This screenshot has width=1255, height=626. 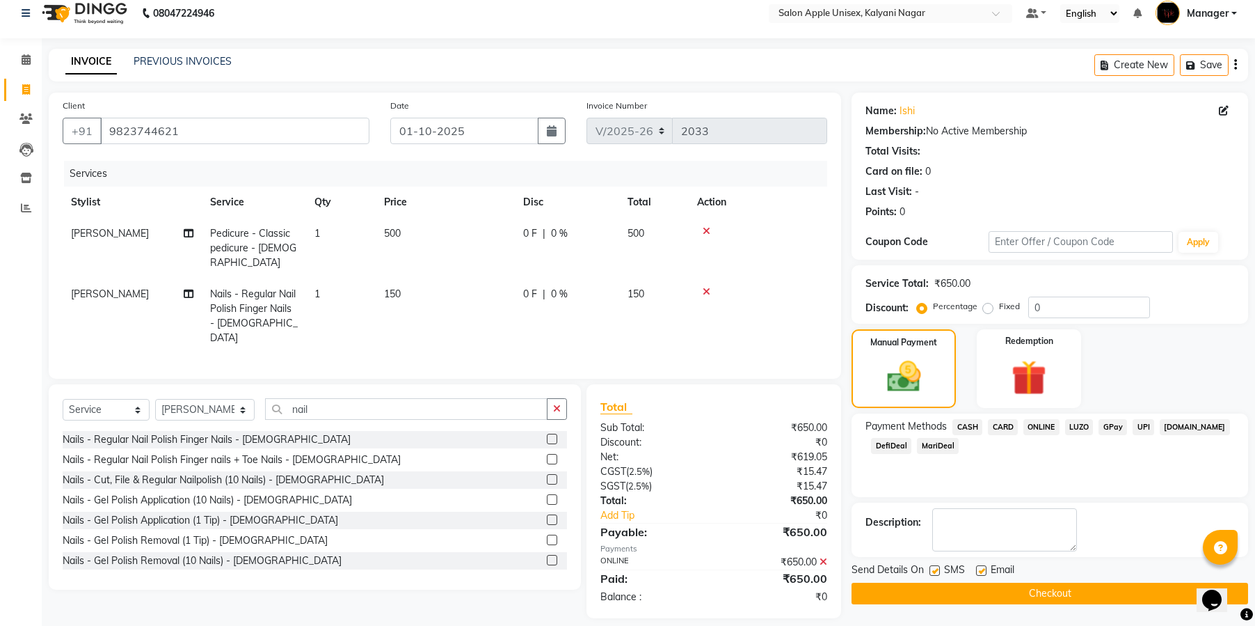 I want to click on div: Net:, so click(x=652, y=457).